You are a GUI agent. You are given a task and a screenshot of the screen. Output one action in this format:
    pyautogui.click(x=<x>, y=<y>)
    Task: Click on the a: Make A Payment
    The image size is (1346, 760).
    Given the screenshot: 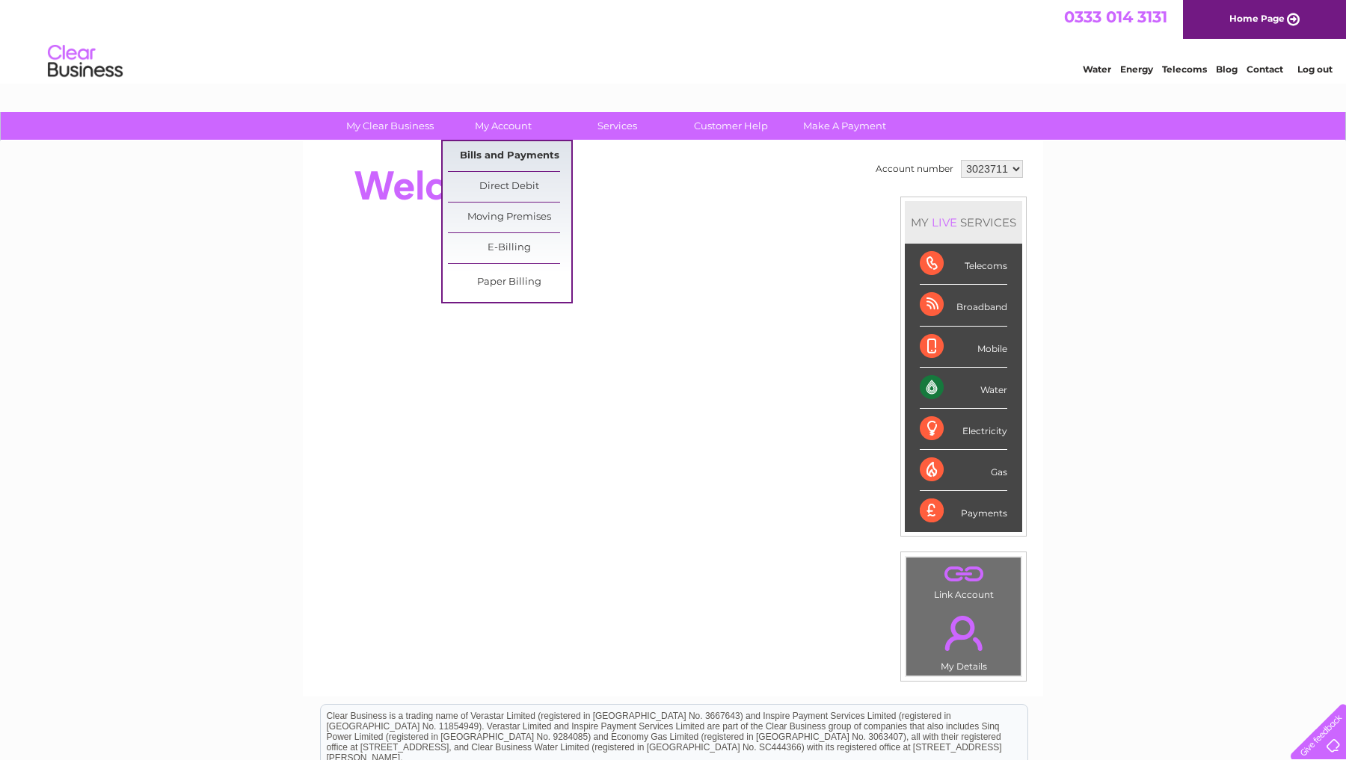 What is the action you would take?
    pyautogui.click(x=844, y=126)
    